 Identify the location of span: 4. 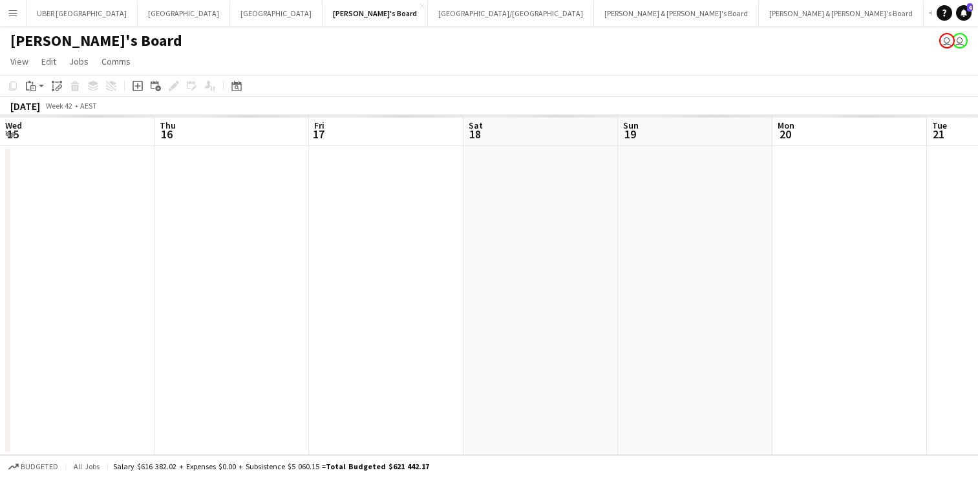
(969, 7).